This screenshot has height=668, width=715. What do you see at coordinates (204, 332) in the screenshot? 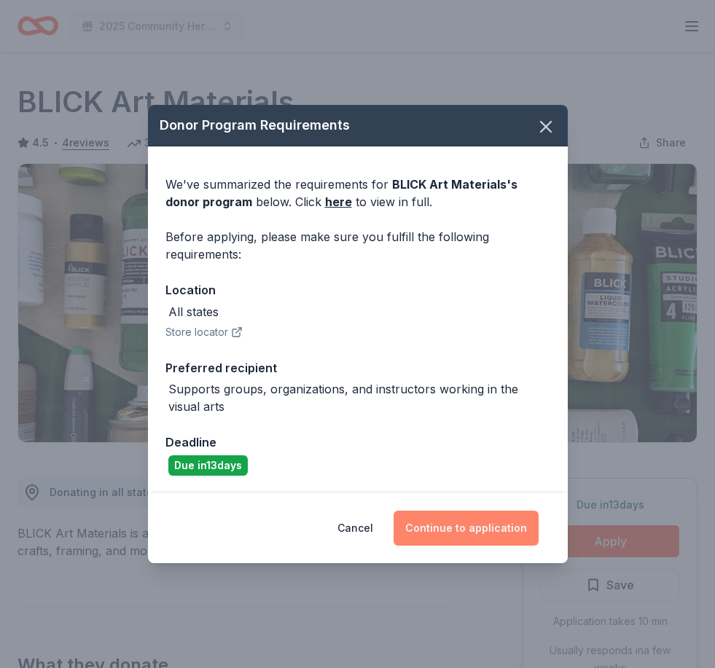
I see `button: Store locator` at bounding box center [204, 332].